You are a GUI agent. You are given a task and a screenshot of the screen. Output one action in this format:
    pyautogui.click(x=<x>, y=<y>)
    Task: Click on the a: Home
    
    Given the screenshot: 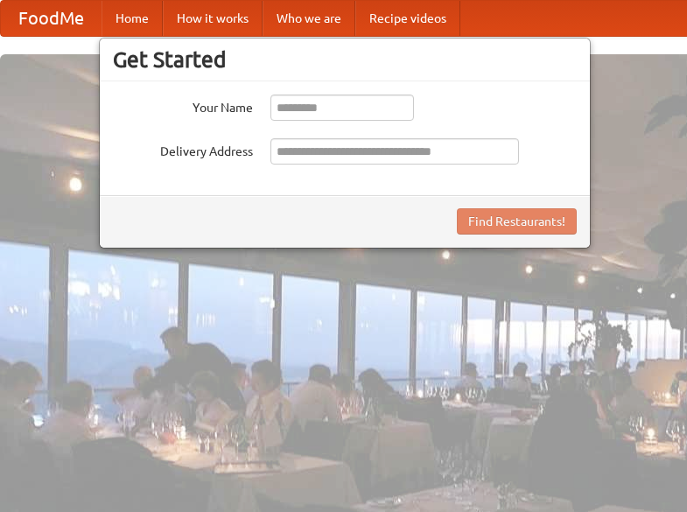 What is the action you would take?
    pyautogui.click(x=132, y=18)
    